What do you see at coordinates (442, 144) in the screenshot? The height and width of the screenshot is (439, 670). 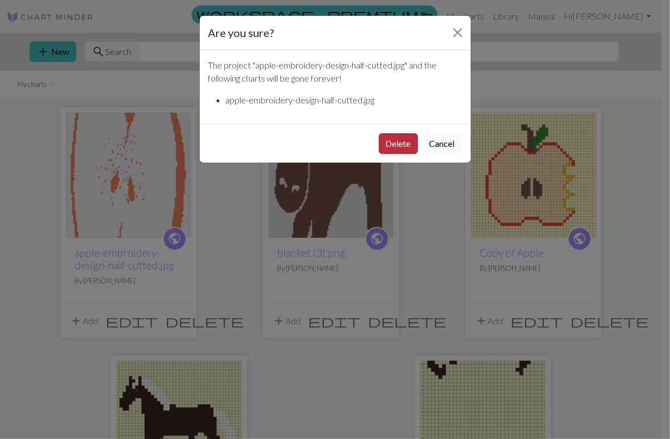 I see `button: Cancel` at bounding box center [442, 144].